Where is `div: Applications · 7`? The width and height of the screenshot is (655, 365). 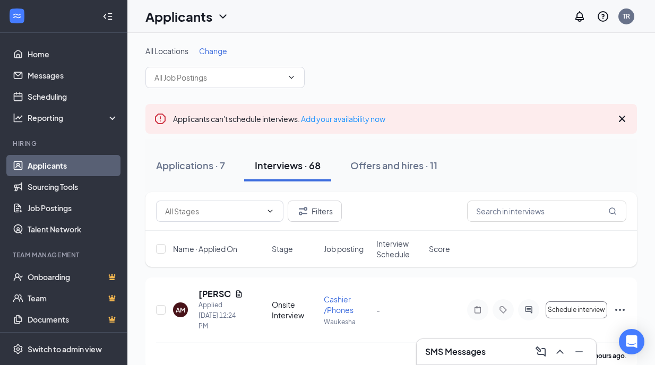 div: Applications · 7 is located at coordinates (190, 165).